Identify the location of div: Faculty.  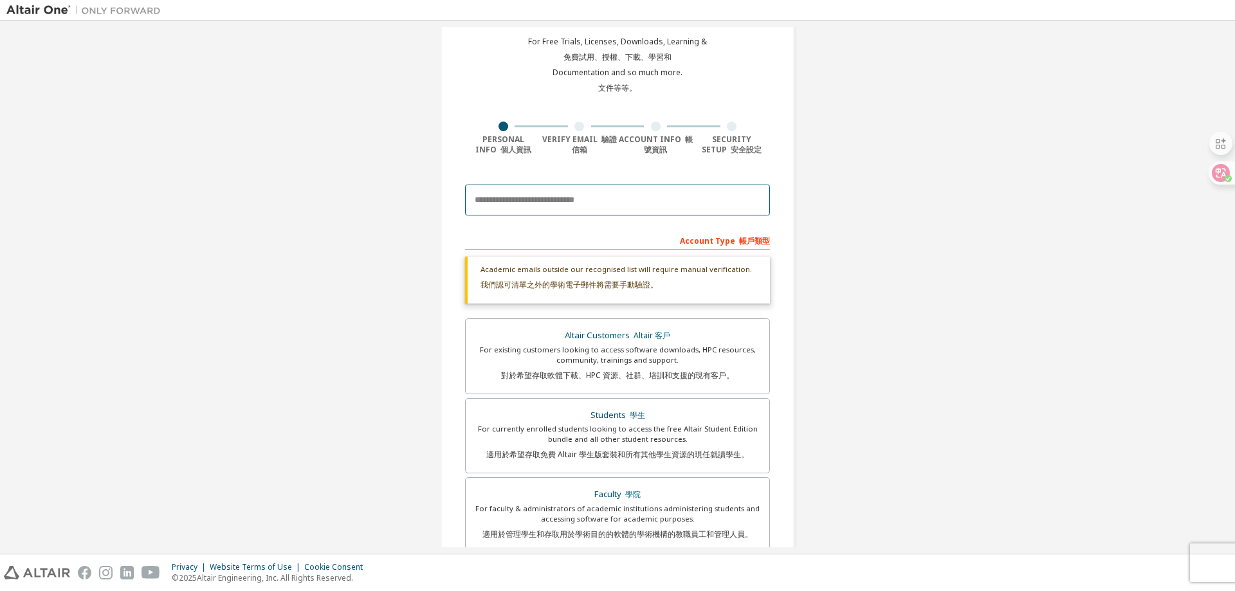
(618, 495).